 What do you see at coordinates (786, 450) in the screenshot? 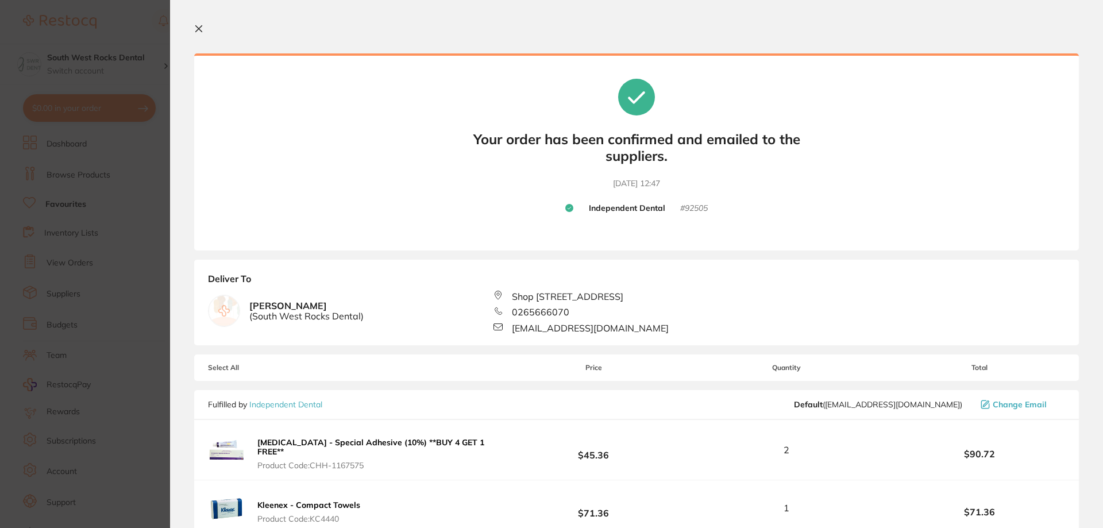
I see `span: 2` at bounding box center [786, 450].